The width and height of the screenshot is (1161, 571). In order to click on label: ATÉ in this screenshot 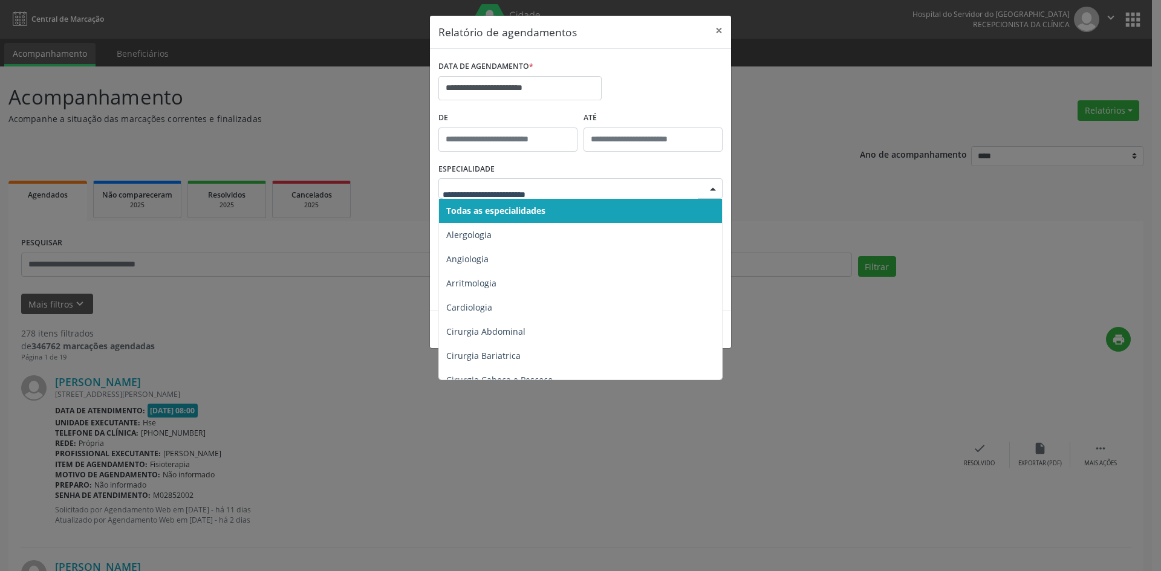, I will do `click(653, 118)`.